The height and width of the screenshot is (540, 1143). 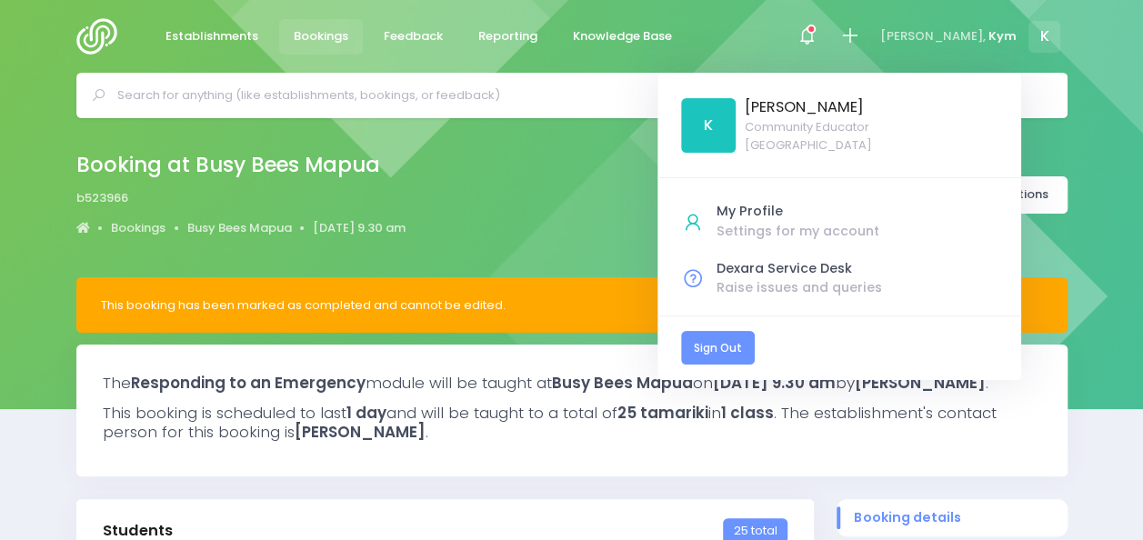 What do you see at coordinates (239, 228) in the screenshot?
I see `a: Busy Bees Mapua` at bounding box center [239, 228].